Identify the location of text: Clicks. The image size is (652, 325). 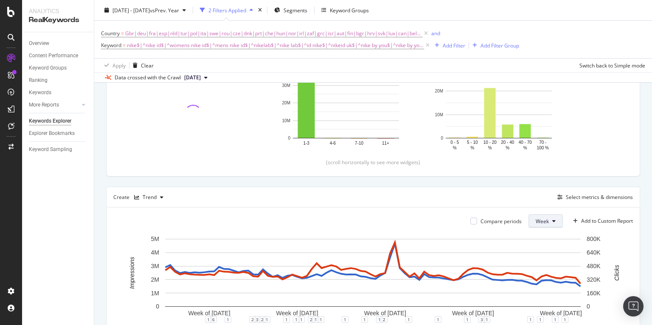
(616, 273).